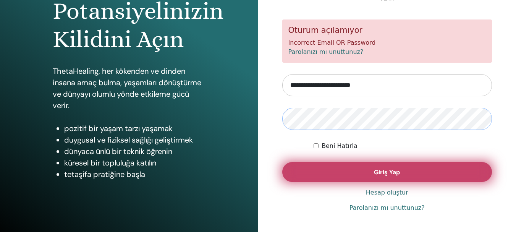 The height and width of the screenshot is (232, 516). What do you see at coordinates (387, 193) in the screenshot?
I see `a: Hesap oluştur` at bounding box center [387, 193].